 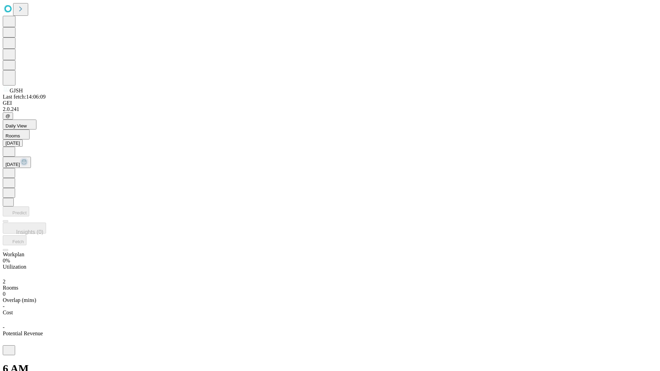 I want to click on span: Potential Revenue, so click(x=23, y=333).